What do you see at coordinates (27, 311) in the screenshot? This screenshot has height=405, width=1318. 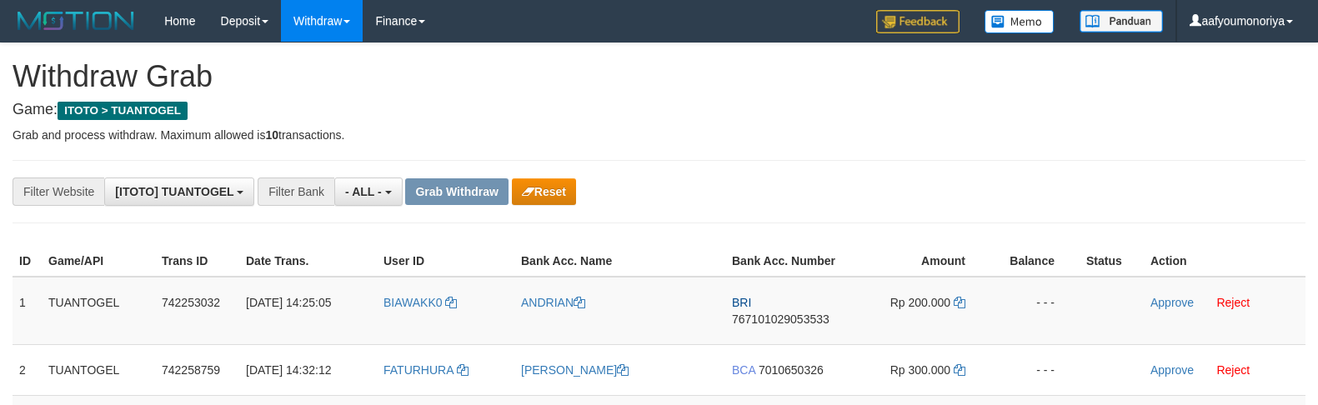 I see `td: 1` at bounding box center [27, 311].